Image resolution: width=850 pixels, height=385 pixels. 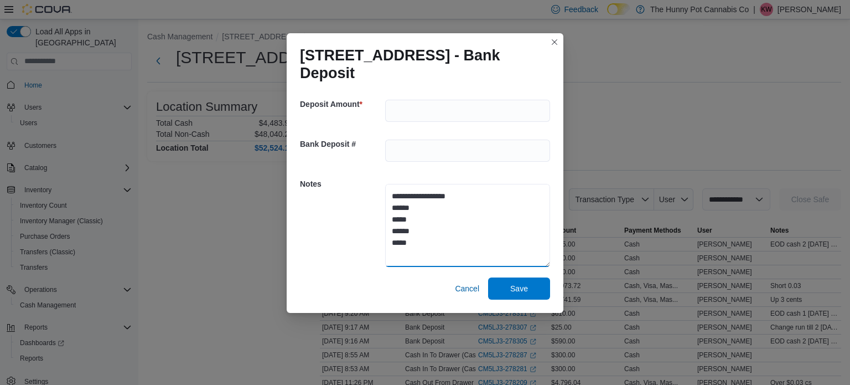 I want to click on button: Save, so click(x=519, y=288).